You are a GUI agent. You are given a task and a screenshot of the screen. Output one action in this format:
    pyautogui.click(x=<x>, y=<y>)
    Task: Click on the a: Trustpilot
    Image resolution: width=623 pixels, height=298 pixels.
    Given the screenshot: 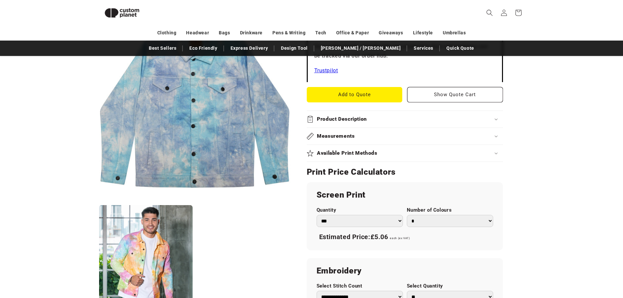 What is the action you would take?
    pyautogui.click(x=326, y=70)
    